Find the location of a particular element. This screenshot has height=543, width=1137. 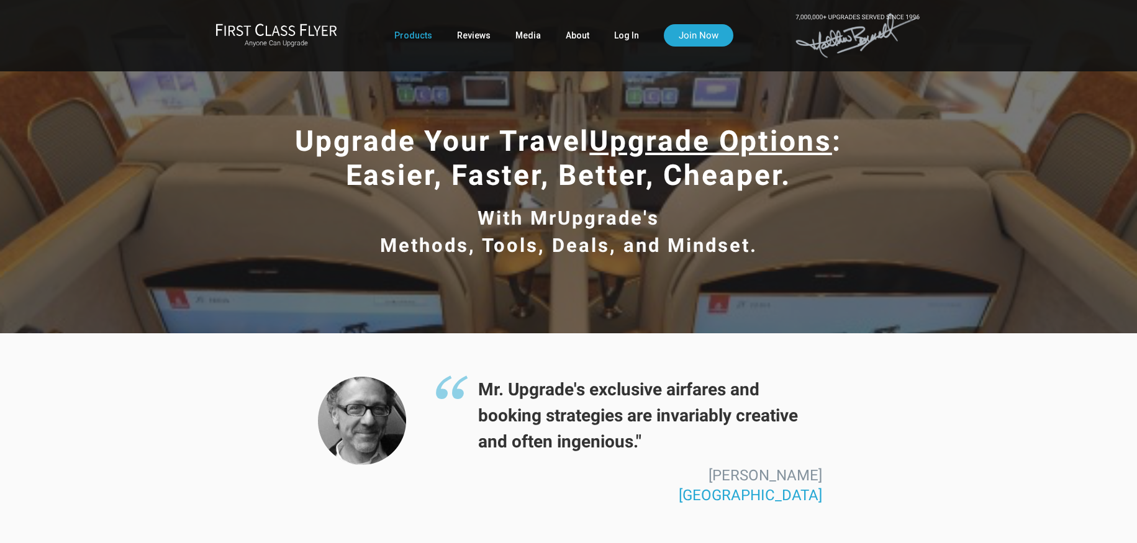

a: Products is located at coordinates (413, 35).